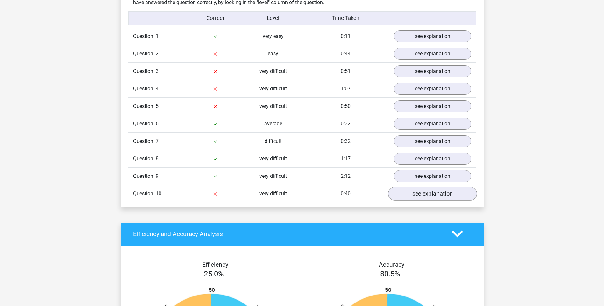 The height and width of the screenshot is (306, 604). I want to click on h4: Accuracy, so click(392, 265).